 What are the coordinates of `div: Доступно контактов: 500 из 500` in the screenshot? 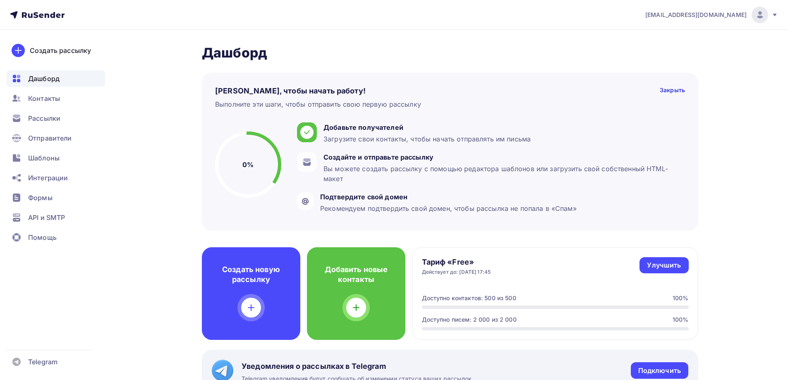 It's located at (469, 298).